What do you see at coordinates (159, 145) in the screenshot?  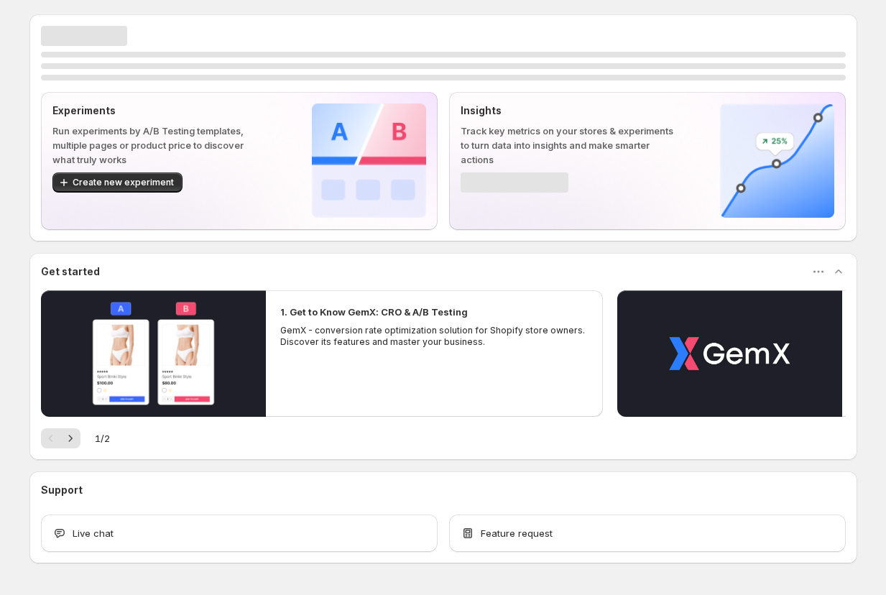 I see `p: Run experiments by A/B Testing templates, multiple pages or product price to discover what truly ...` at bounding box center [159, 145].